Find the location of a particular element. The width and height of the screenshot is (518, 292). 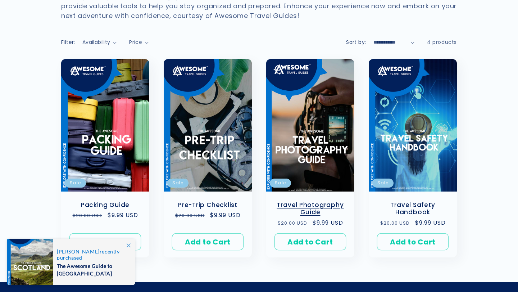

a: Travel Photography Guide is located at coordinates (310, 209).